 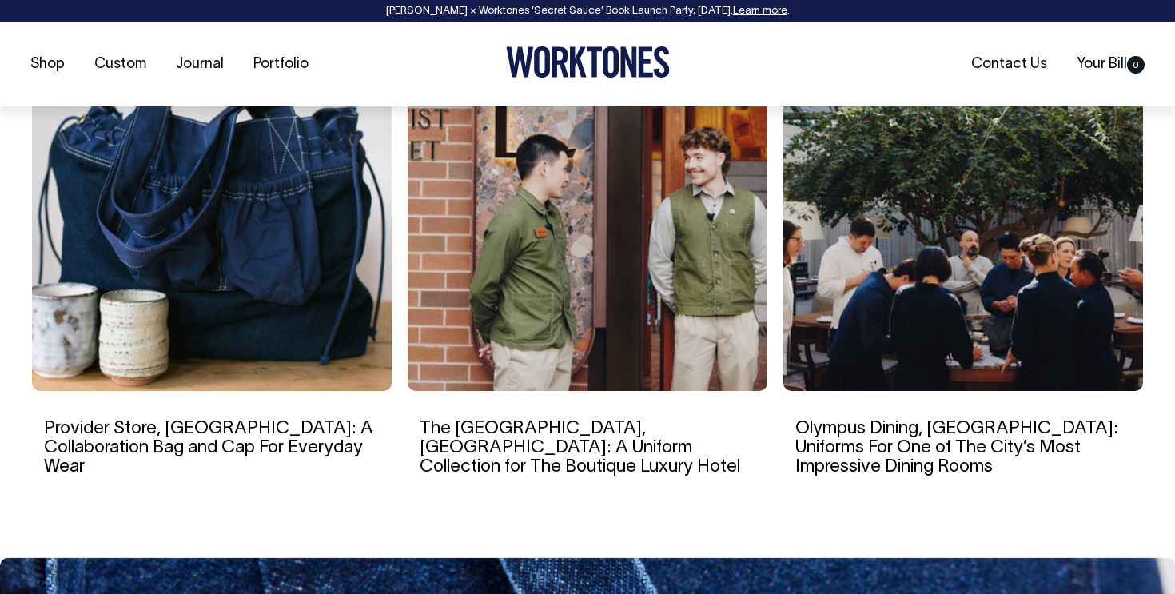 What do you see at coordinates (120, 64) in the screenshot?
I see `a: Custom` at bounding box center [120, 64].